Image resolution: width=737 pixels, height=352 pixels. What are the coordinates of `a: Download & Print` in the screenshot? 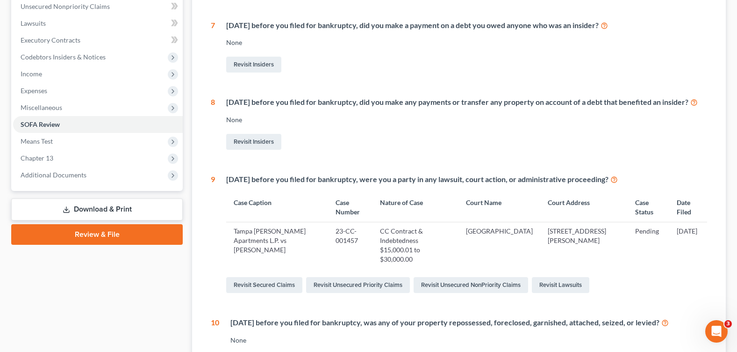 It's located at (97, 209).